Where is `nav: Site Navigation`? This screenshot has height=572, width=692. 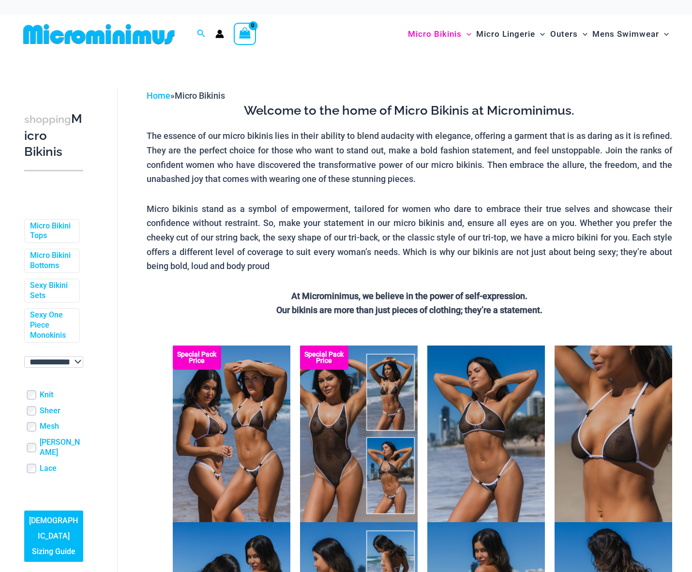
nav: Site Navigation is located at coordinates (538, 34).